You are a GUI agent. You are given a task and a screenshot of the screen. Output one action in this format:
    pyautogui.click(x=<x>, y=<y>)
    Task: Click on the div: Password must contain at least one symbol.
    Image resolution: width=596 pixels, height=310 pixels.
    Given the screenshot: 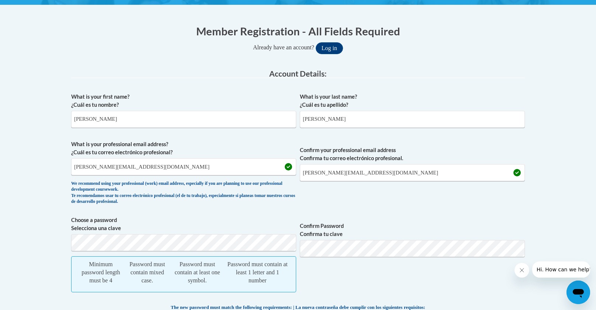 What is the action you would take?
    pyautogui.click(x=197, y=273)
    